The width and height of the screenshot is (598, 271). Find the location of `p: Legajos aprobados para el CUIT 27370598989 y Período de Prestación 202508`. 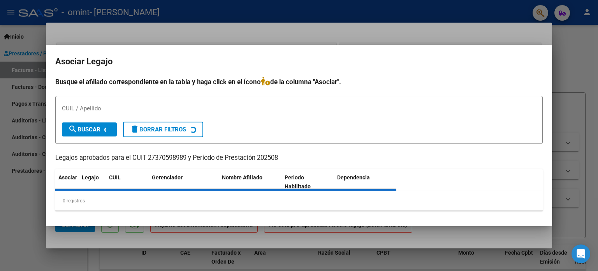

p: Legajos aprobados para el CUIT 27370598989 y Período de Prestación 202508 is located at coordinates (299, 158).